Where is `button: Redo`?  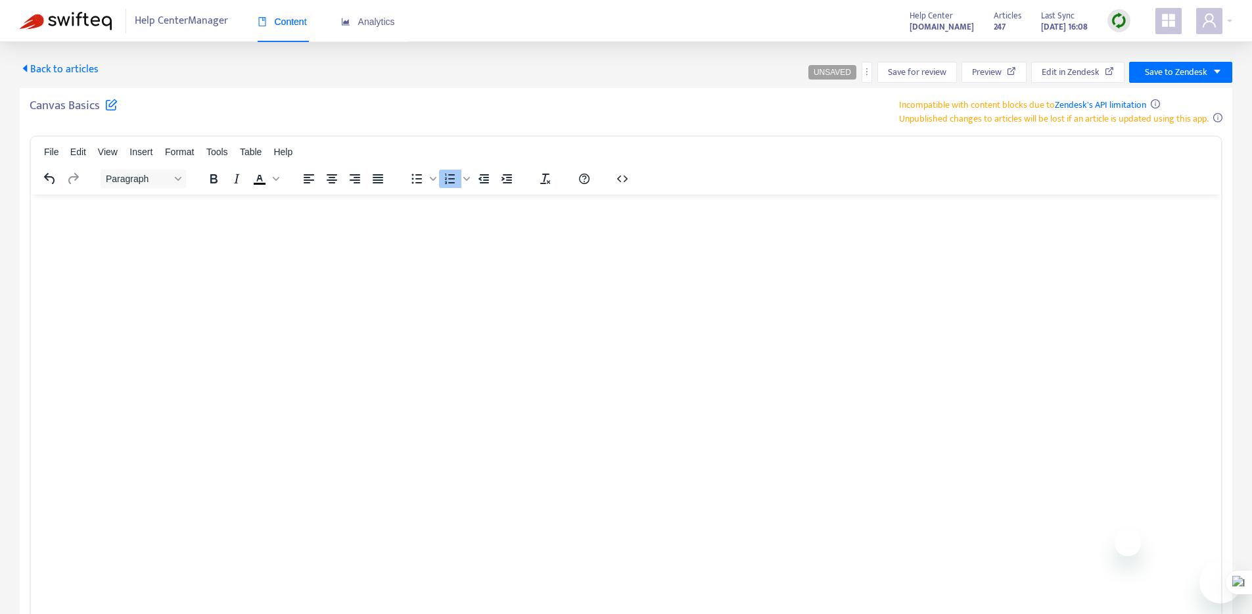
button: Redo is located at coordinates (73, 179).